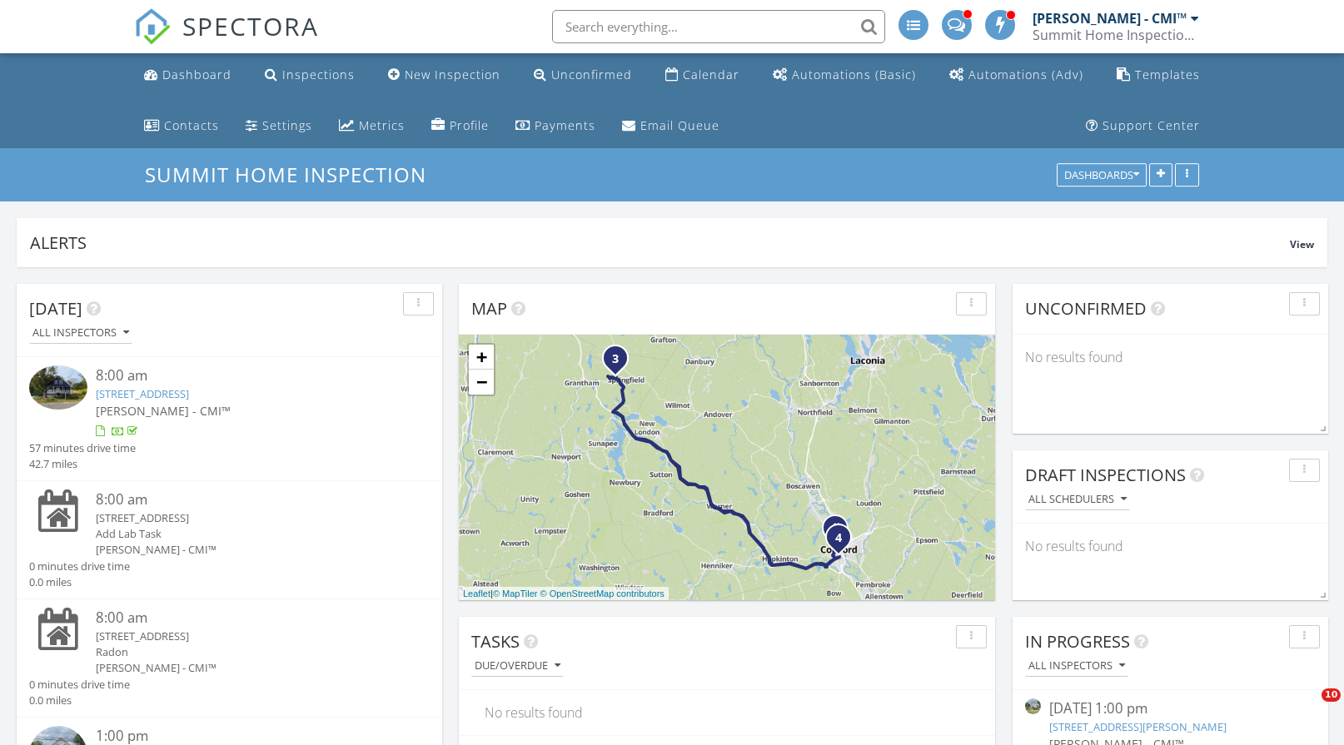 Image resolution: width=1344 pixels, height=745 pixels. Describe the element at coordinates (844, 542) in the screenshot. I see `div: 50 Downing St, Concord, NH 03301` at that location.